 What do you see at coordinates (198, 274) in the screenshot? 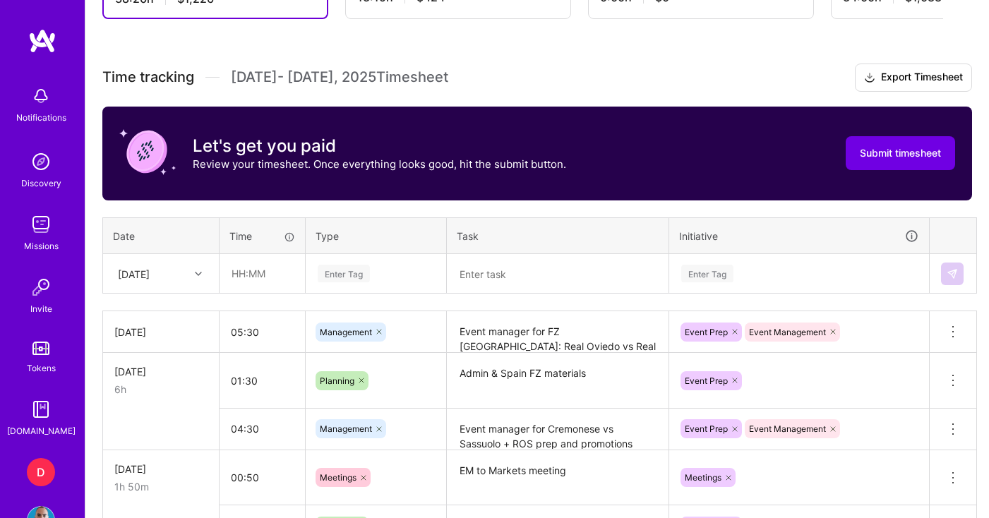
I see `i: icon Chevron` at bounding box center [198, 274].